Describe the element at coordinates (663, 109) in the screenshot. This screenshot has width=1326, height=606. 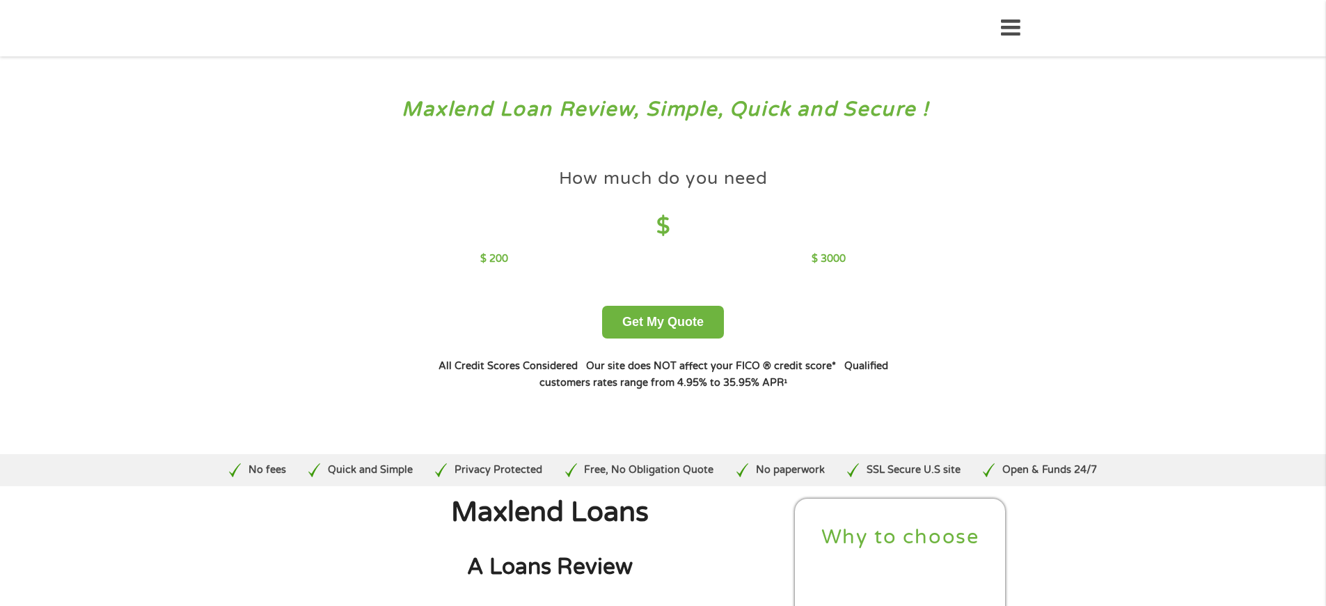
I see `h3: Maxlend Loan Review, Simple, Quick and Secure !` at that location.